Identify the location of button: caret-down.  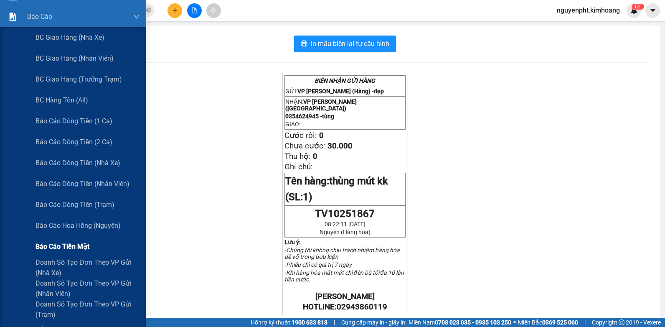
(652, 10).